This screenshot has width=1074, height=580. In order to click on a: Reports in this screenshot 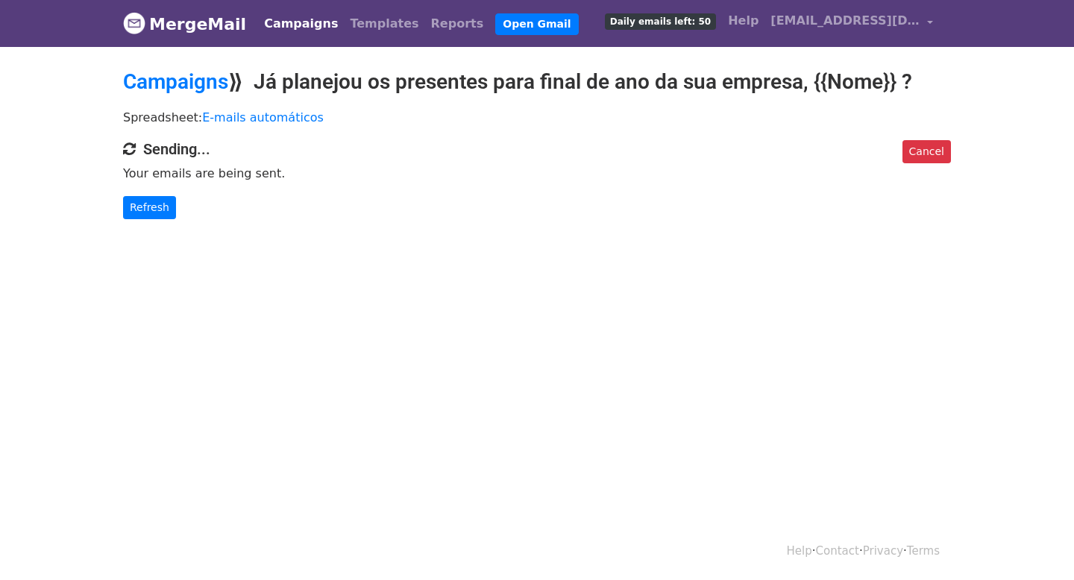, I will do `click(457, 24)`.